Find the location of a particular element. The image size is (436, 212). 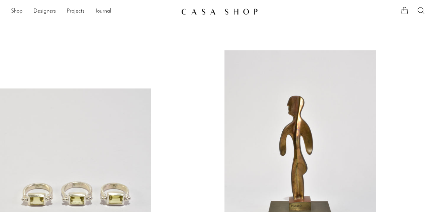

a: Designers is located at coordinates (45, 12).